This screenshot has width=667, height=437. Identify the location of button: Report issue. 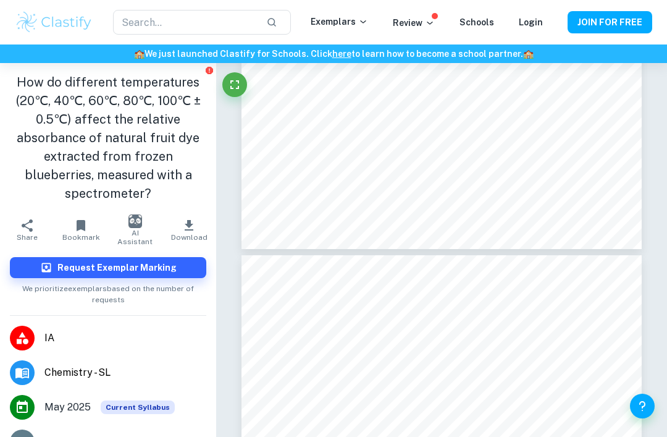
(209, 70).